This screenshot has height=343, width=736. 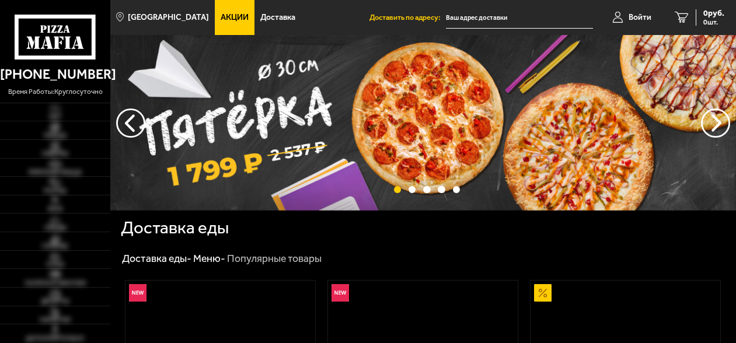 What do you see at coordinates (209, 259) in the screenshot?
I see `a: Меню-` at bounding box center [209, 259].